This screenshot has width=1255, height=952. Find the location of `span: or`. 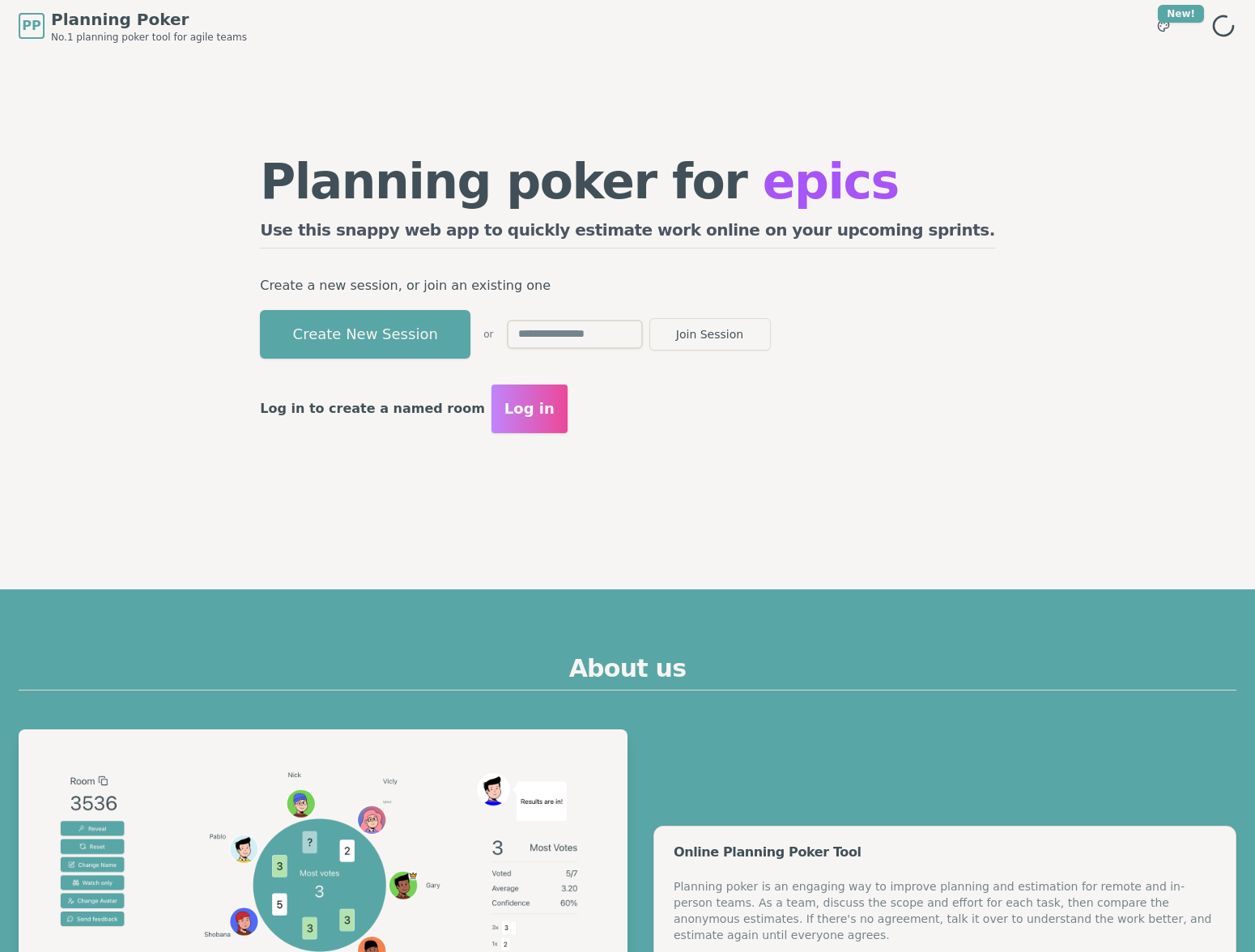

span: or is located at coordinates (489, 334).